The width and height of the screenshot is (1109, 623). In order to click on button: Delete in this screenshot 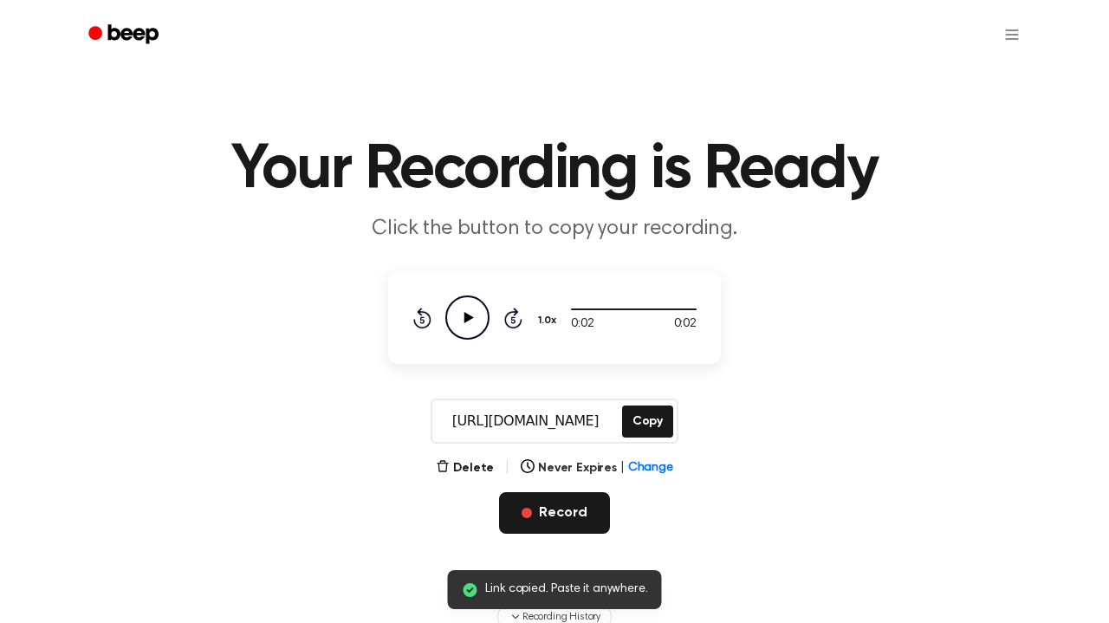, I will do `click(464, 468)`.